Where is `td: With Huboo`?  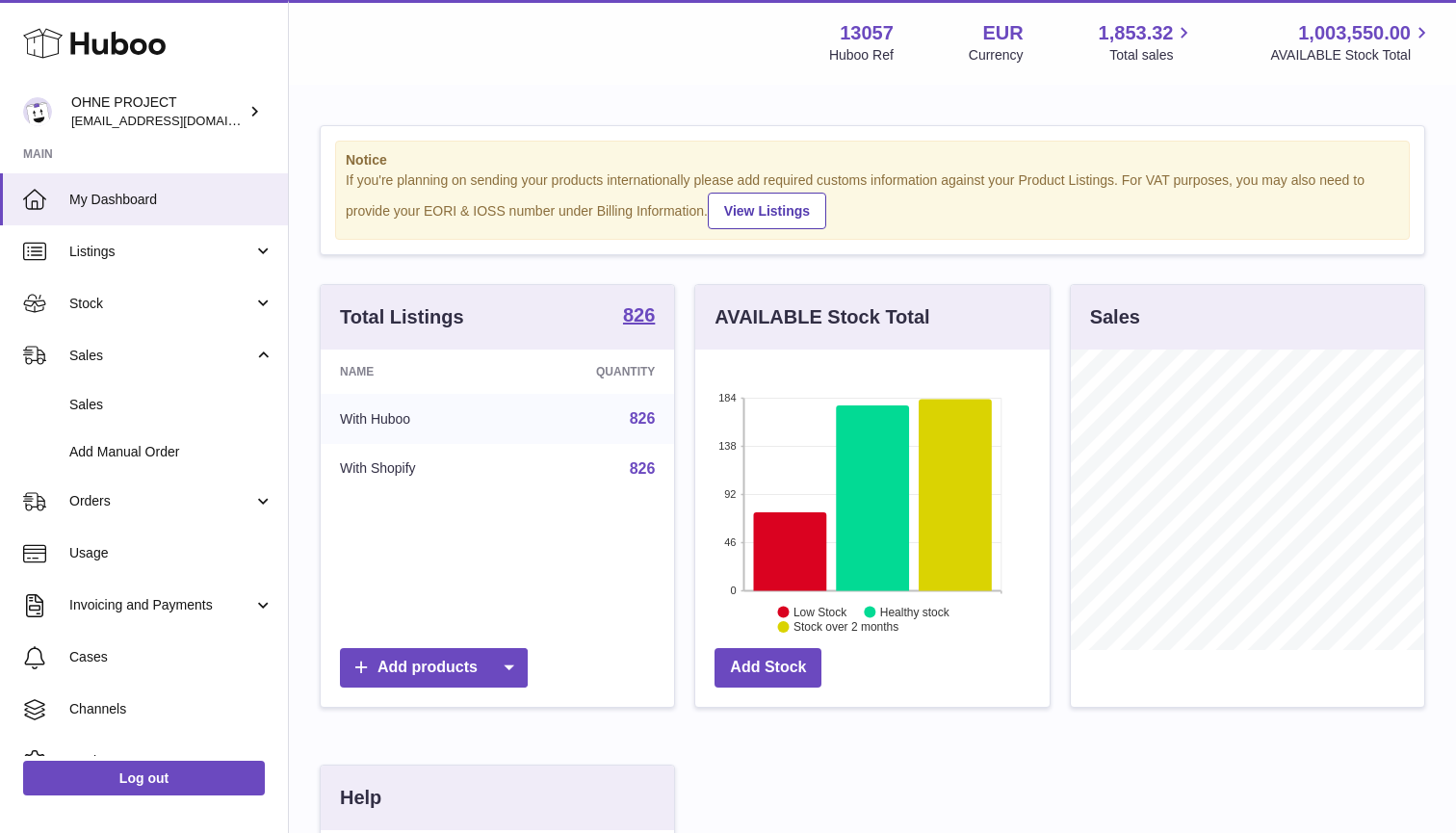 td: With Huboo is located at coordinates (416, 418).